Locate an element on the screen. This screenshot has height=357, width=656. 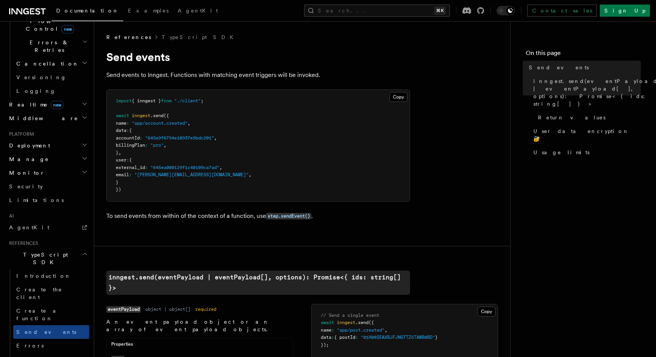
span: "pro" is located at coordinates (157, 145).